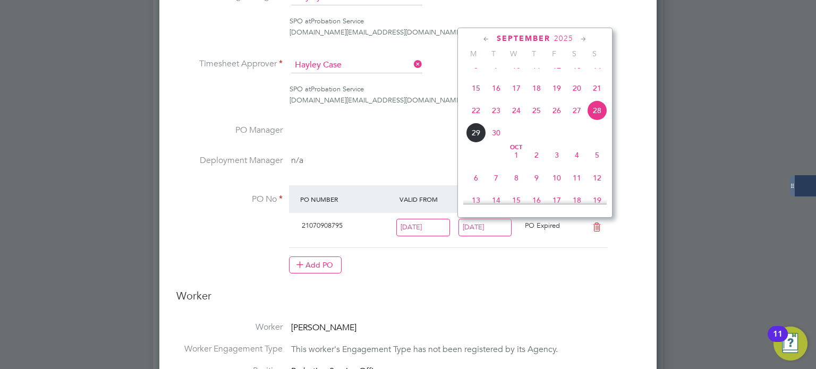  I want to click on button: Add PO, so click(315, 265).